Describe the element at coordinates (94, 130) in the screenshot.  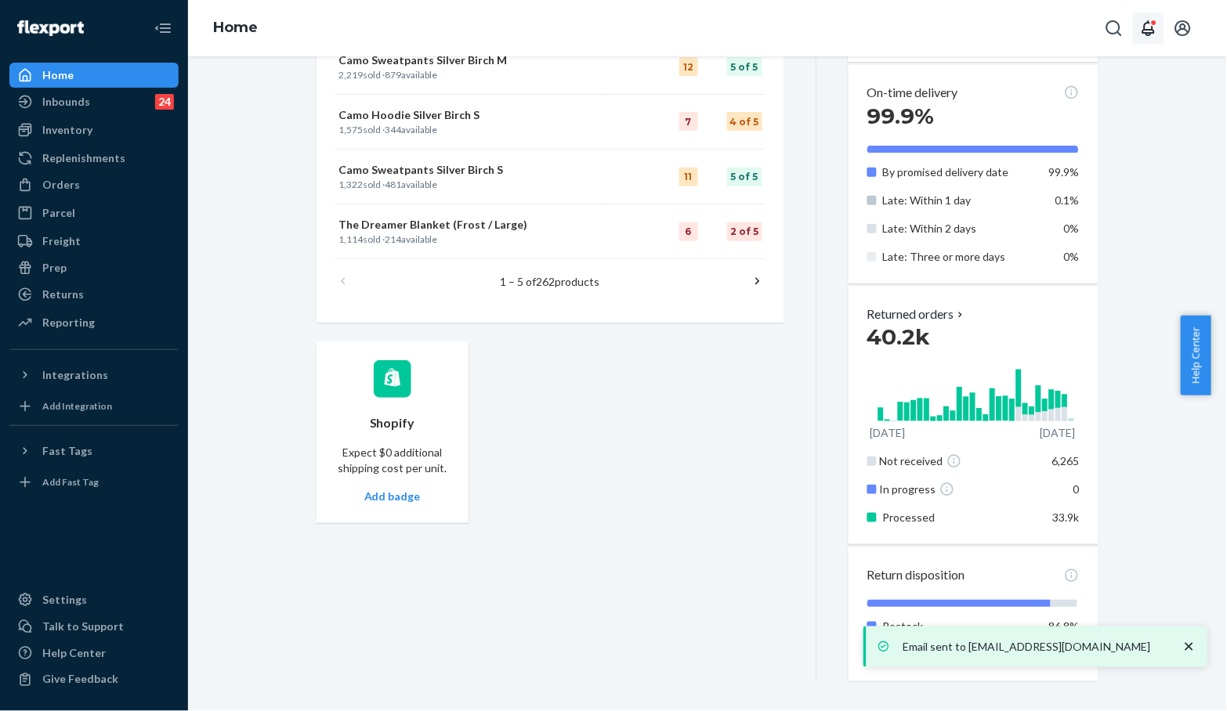
I see `a: Inventory` at that location.